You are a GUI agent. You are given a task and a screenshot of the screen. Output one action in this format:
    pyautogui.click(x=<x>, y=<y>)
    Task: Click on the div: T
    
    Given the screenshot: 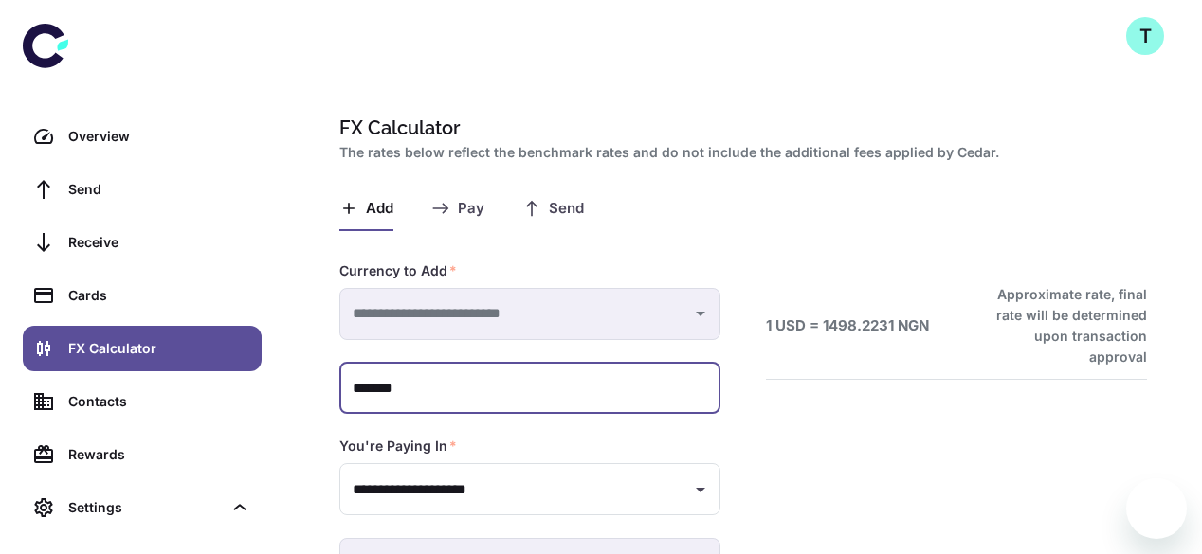 What is the action you would take?
    pyautogui.click(x=1145, y=36)
    